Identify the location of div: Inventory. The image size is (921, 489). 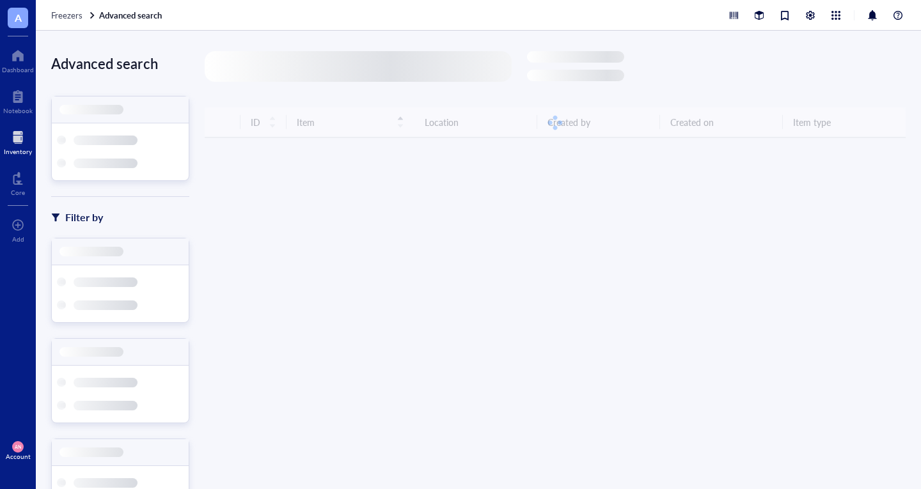
(18, 152).